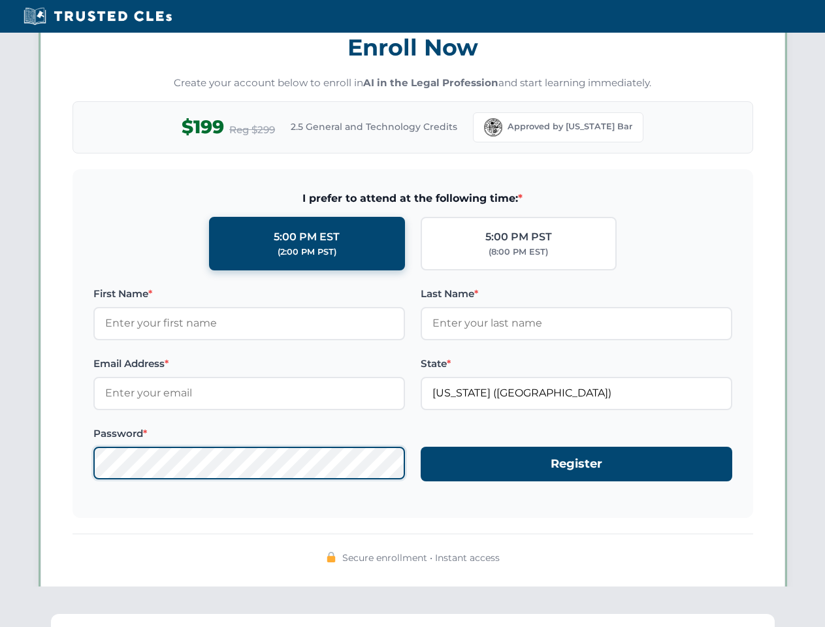 This screenshot has height=627, width=825. I want to click on label: Last Name, so click(576, 294).